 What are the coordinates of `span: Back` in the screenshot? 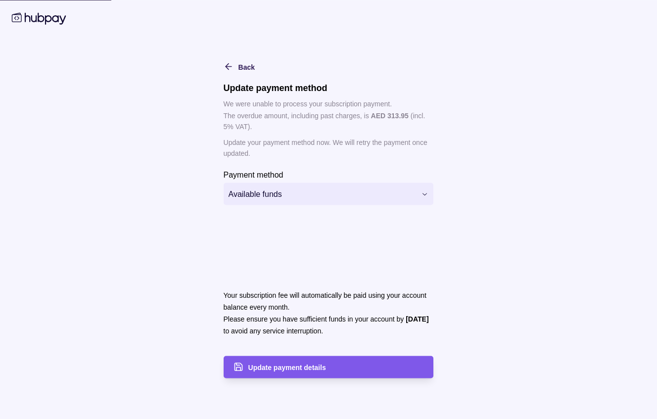 It's located at (247, 67).